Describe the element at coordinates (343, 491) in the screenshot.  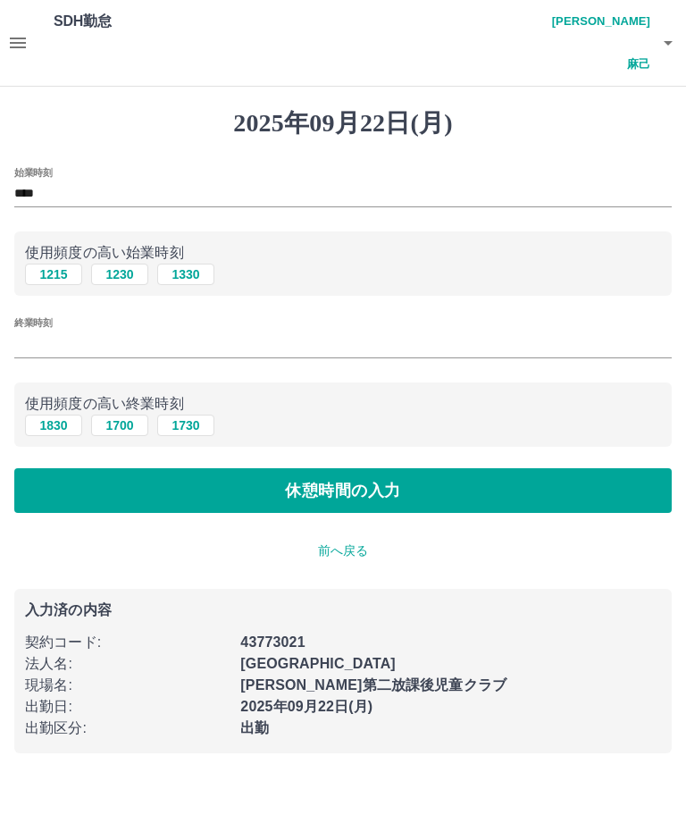
I see `button: 休憩時間の入力` at that location.